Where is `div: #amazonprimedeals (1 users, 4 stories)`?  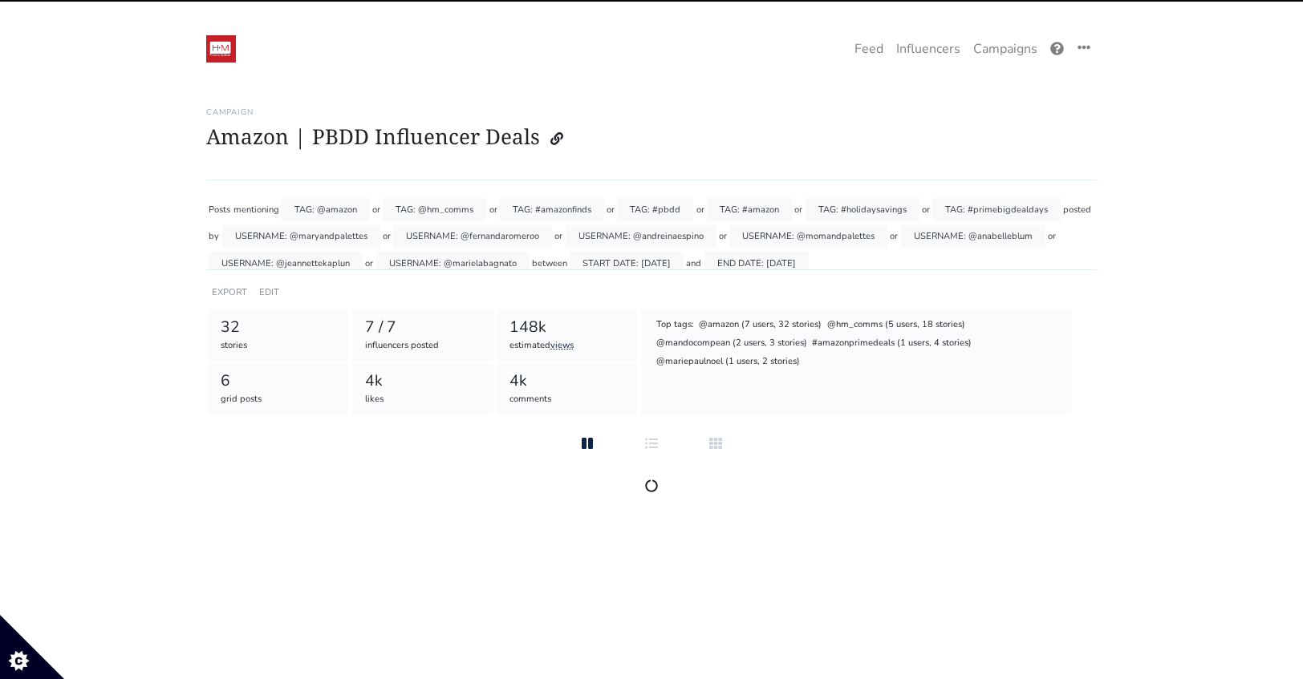 div: #amazonprimedeals (1 users, 4 stories) is located at coordinates (892, 344).